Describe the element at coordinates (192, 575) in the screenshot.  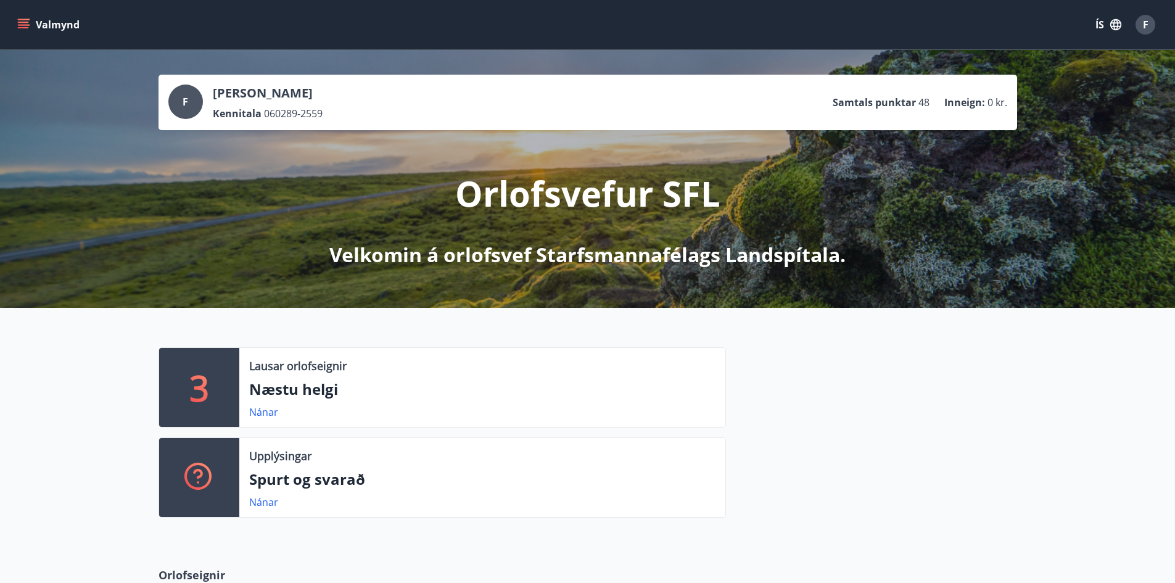
I see `span: Orlofseignir` at that location.